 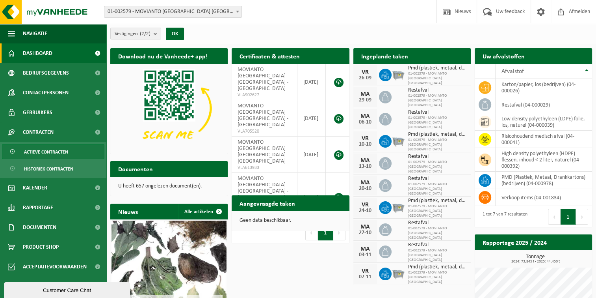 What do you see at coordinates (38, 207) in the screenshot?
I see `span: Rapportage` at bounding box center [38, 207].